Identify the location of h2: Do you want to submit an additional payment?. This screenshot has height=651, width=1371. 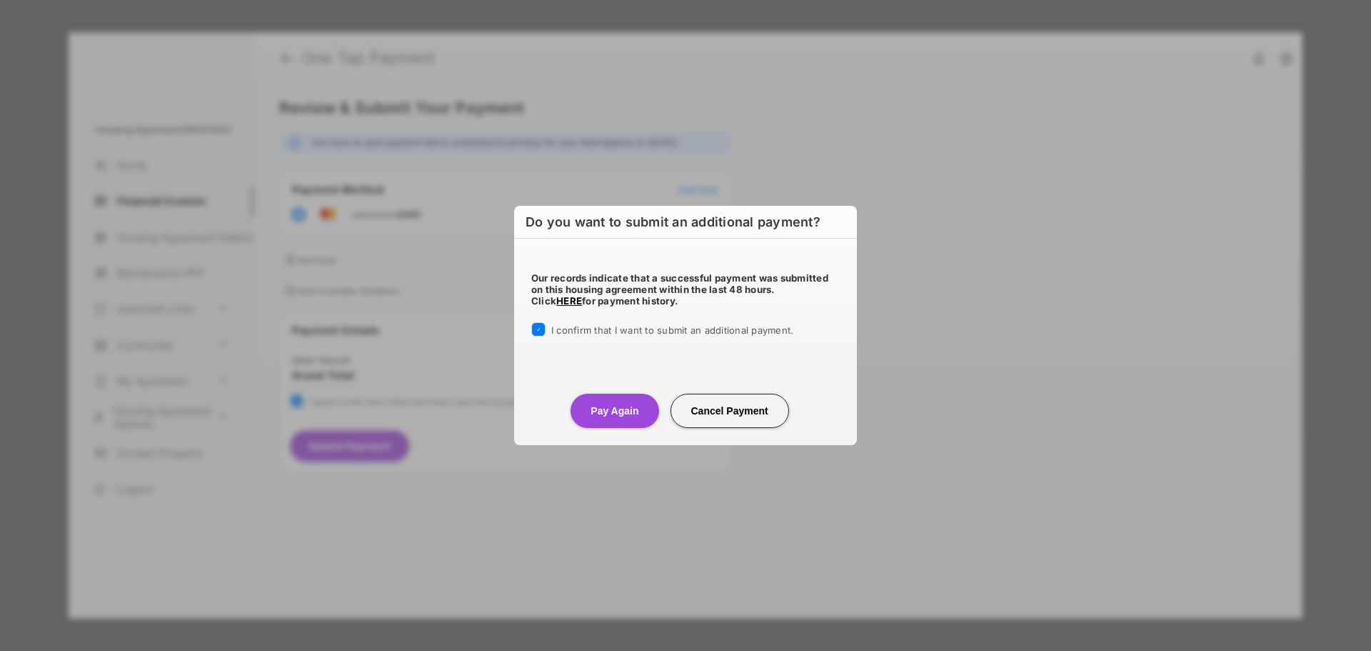
(686, 222).